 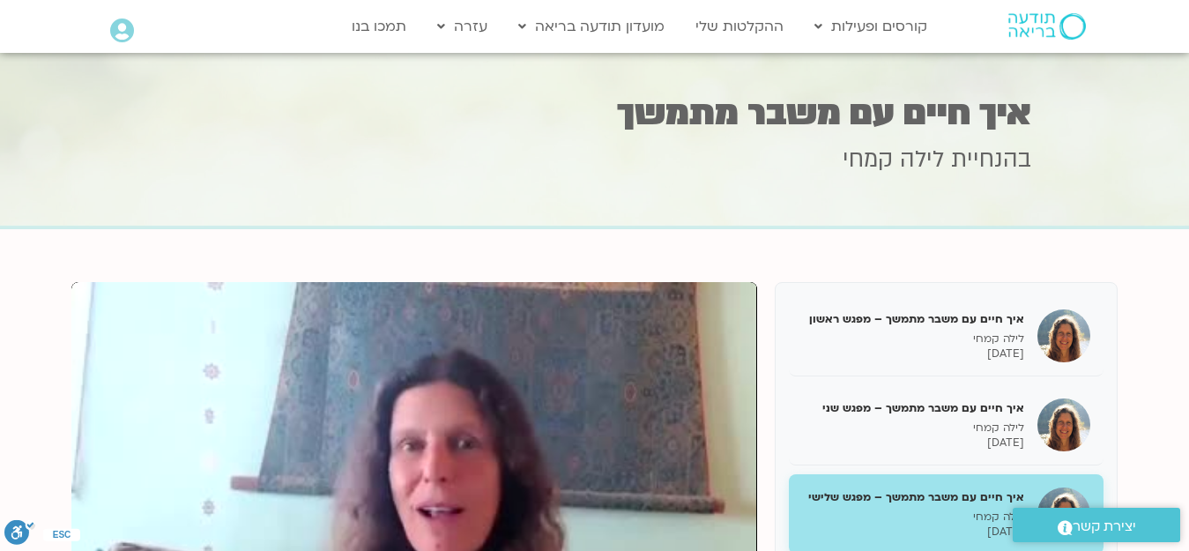 What do you see at coordinates (1104, 526) in the screenshot?
I see `span: יצירת קשר` at bounding box center [1104, 526].